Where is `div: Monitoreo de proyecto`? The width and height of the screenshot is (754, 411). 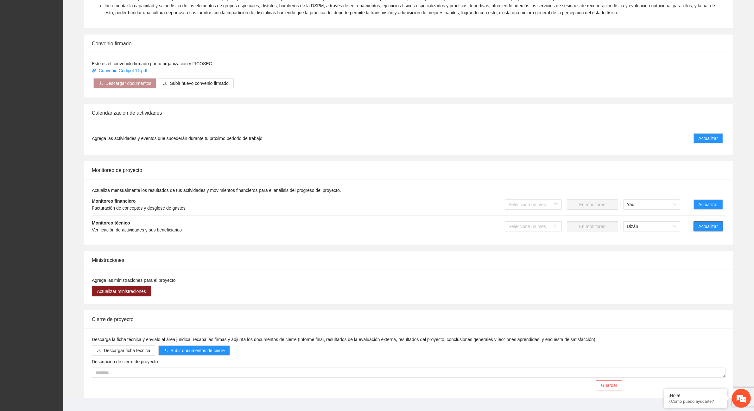
div: Monitoreo de proyecto is located at coordinates (409, 170).